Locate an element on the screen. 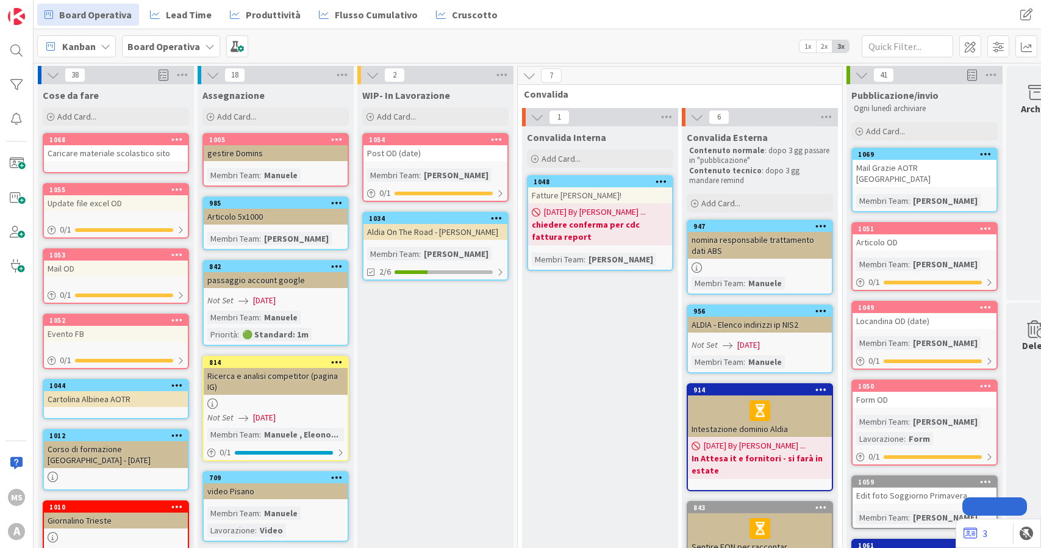 The image size is (1041, 548). b: chiedere conferma per cdc fattura report is located at coordinates (600, 230).